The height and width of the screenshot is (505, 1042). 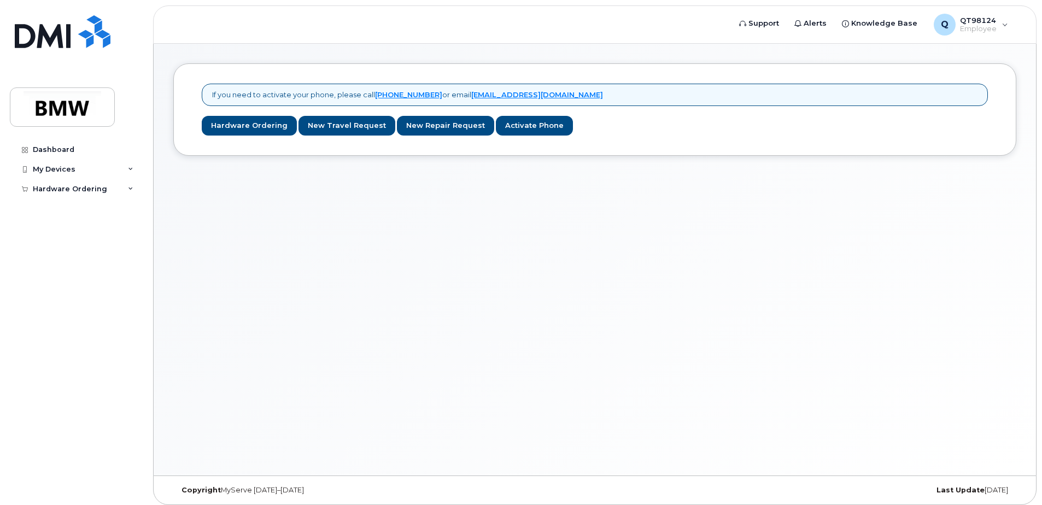 I want to click on strong: Last Update, so click(x=961, y=490).